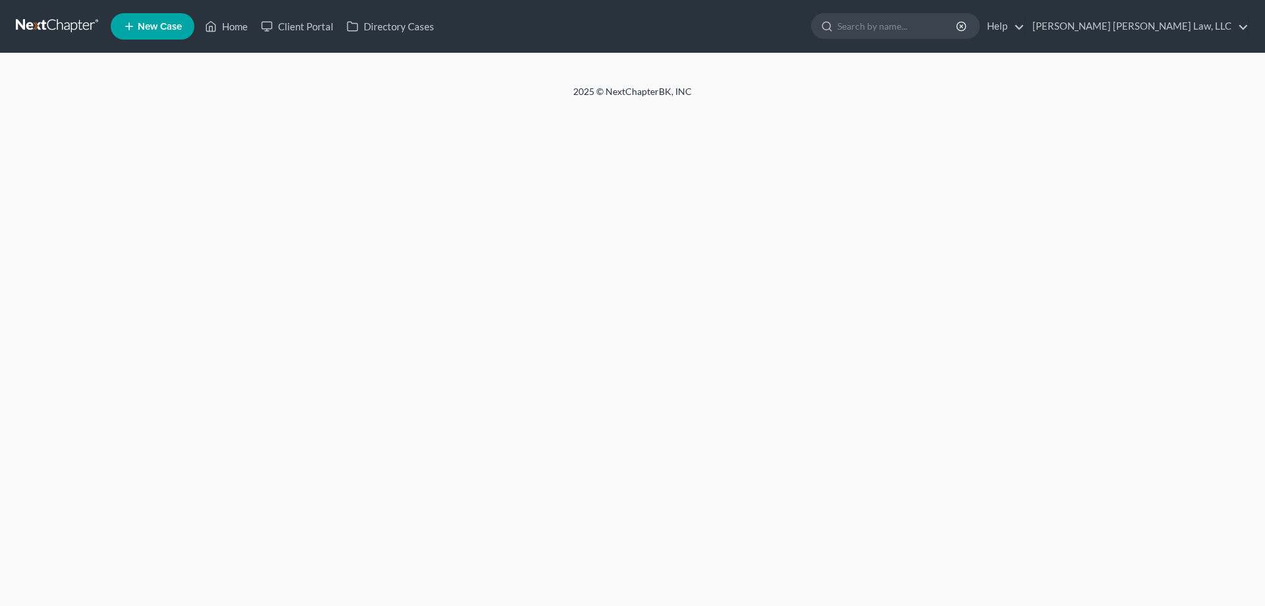 The height and width of the screenshot is (606, 1265). What do you see at coordinates (1002, 26) in the screenshot?
I see `a: Help` at bounding box center [1002, 26].